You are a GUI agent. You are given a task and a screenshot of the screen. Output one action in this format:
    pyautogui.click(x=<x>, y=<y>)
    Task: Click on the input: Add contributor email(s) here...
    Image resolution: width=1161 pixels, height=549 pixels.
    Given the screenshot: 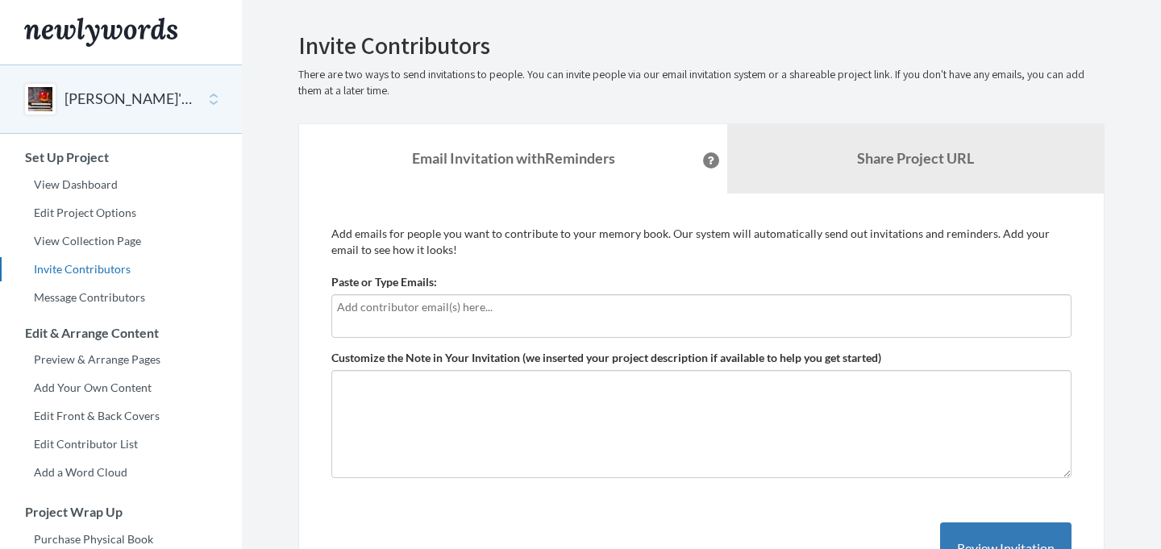 What is the action you would take?
    pyautogui.click(x=702, y=307)
    